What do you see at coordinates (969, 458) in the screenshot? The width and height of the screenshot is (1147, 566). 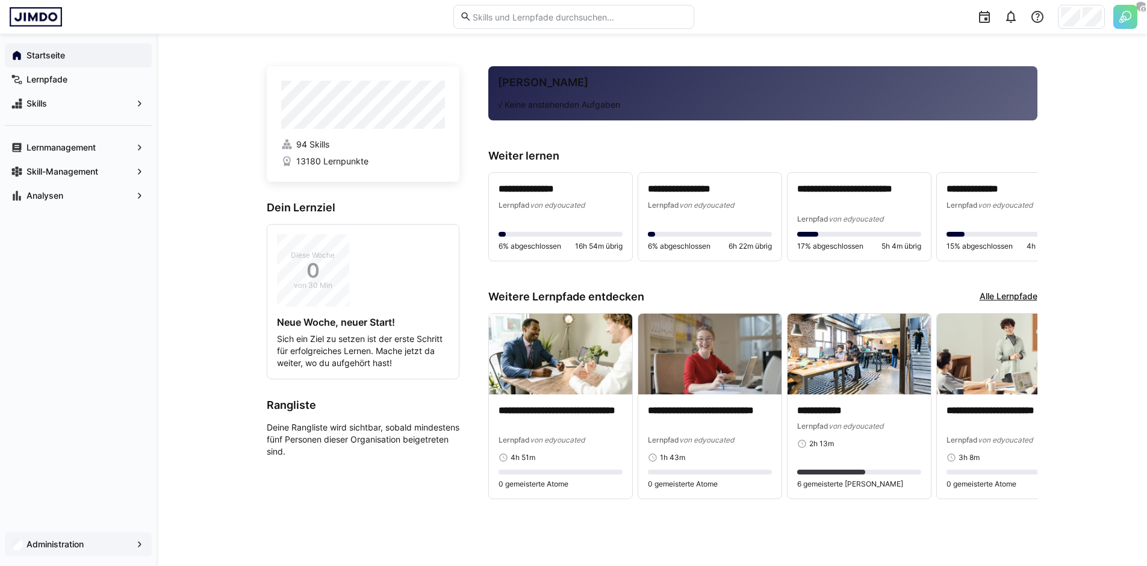 I see `span: 3h 8m` at bounding box center [969, 458].